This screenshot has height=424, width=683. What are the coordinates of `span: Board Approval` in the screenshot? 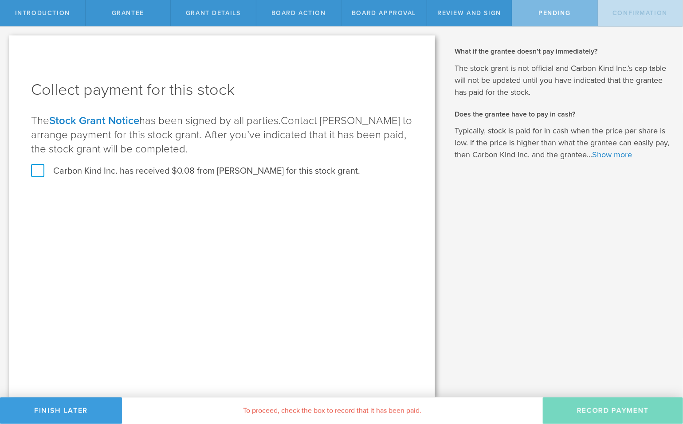 It's located at (384, 13).